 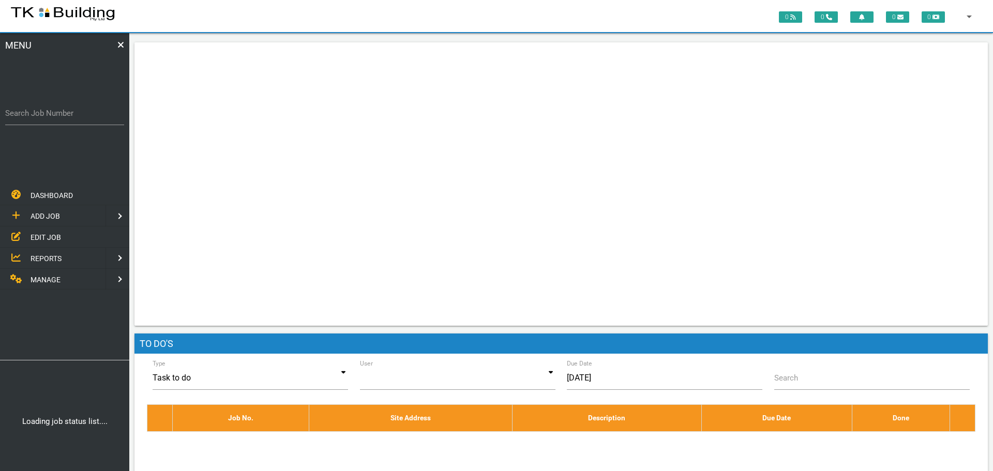 I want to click on label: Search Job Number, so click(x=65, y=113).